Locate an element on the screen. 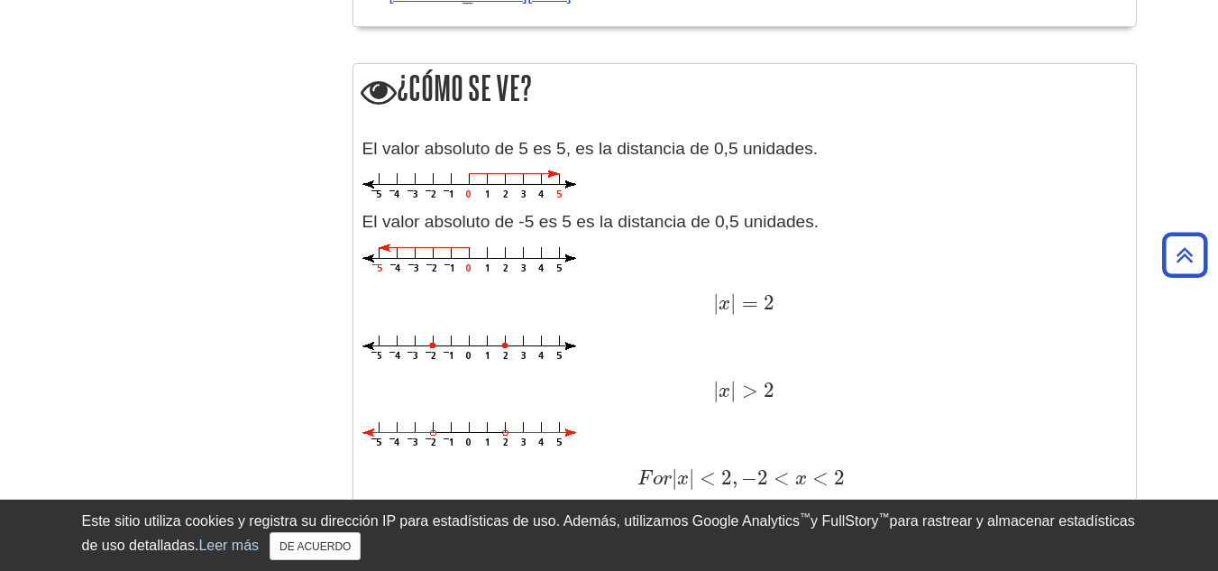 This screenshot has width=1218, height=571. font: y FullStory is located at coordinates (845, 520).